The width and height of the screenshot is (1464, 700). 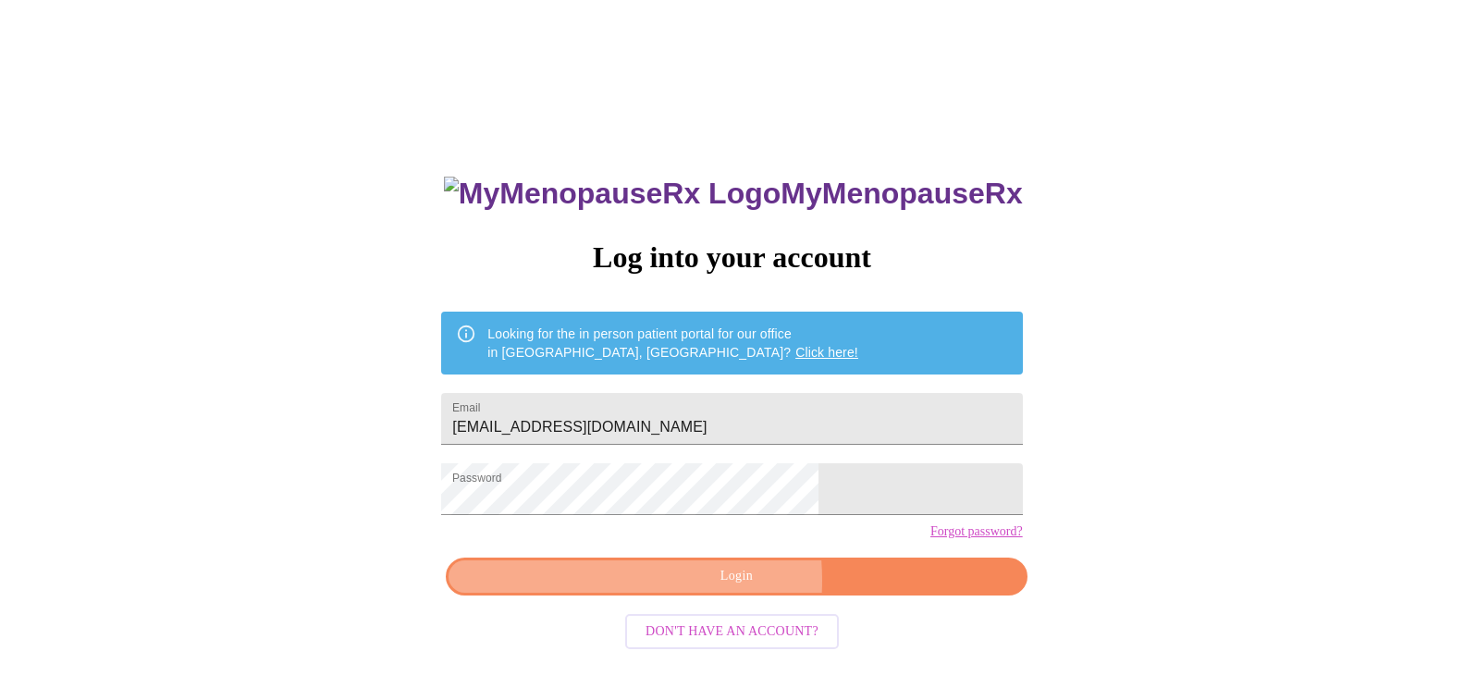 What do you see at coordinates (827, 352) in the screenshot?
I see `a: Click here!` at bounding box center [827, 352].